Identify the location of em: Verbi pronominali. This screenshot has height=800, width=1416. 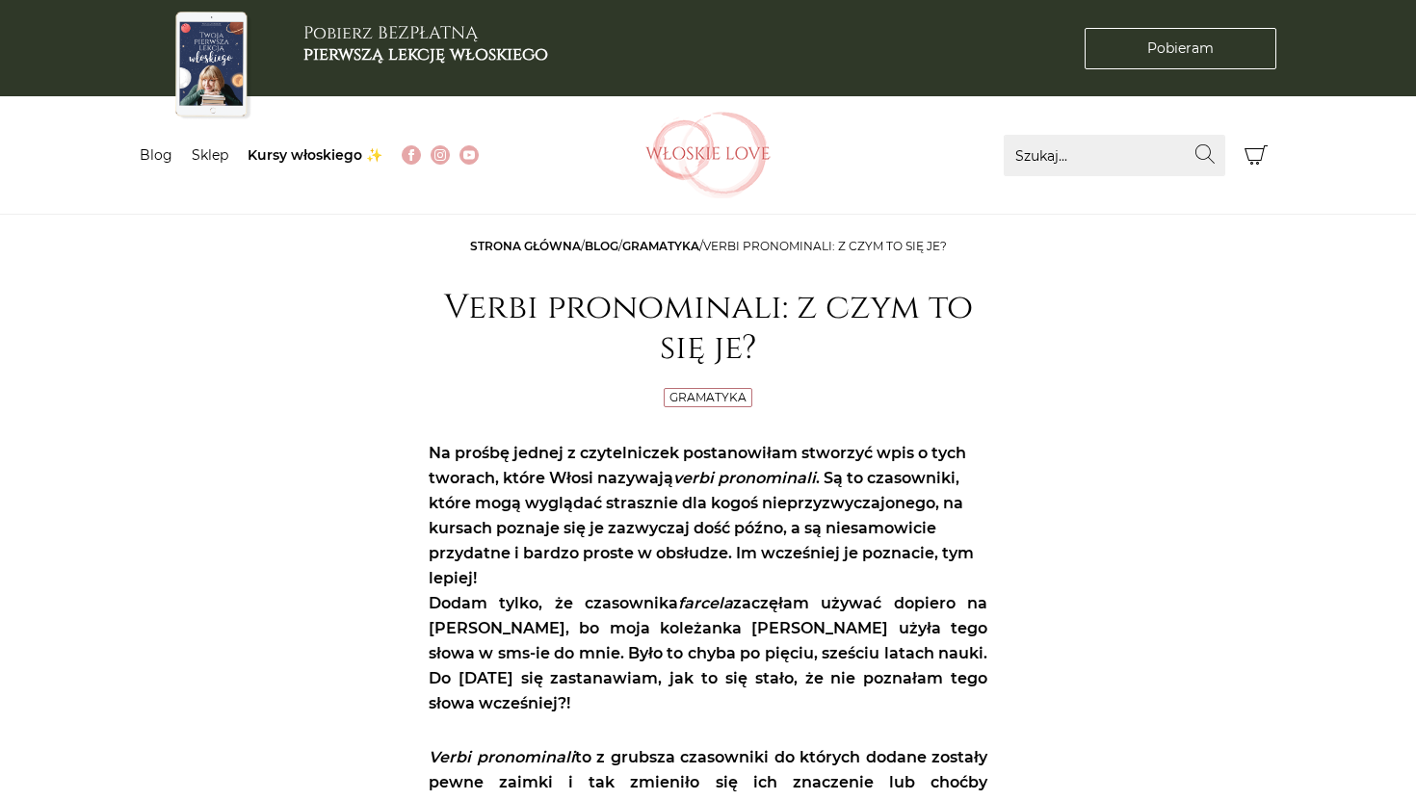
(502, 757).